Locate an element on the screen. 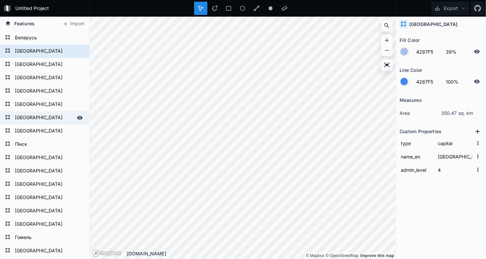  h2: Custom Properties is located at coordinates (421, 131).